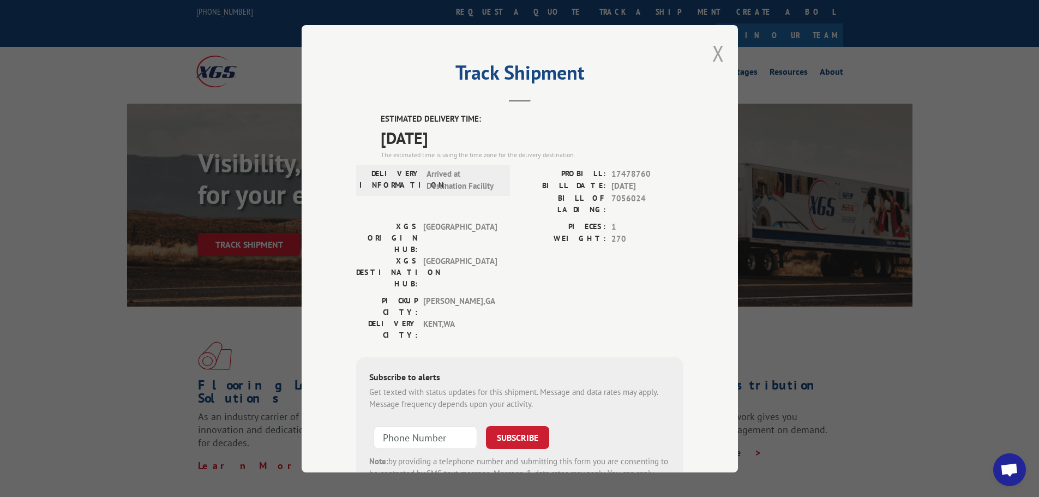 The width and height of the screenshot is (1039, 497). I want to click on label: XGS DESTINATION HUB:, so click(387, 272).